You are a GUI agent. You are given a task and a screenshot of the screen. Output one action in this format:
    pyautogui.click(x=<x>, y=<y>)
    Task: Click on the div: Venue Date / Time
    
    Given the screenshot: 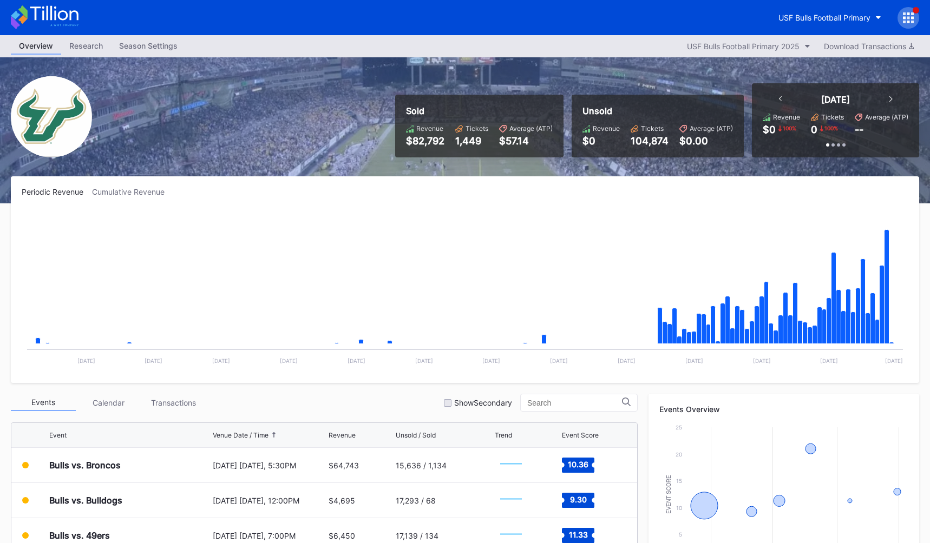 What is the action you would take?
    pyautogui.click(x=240, y=435)
    